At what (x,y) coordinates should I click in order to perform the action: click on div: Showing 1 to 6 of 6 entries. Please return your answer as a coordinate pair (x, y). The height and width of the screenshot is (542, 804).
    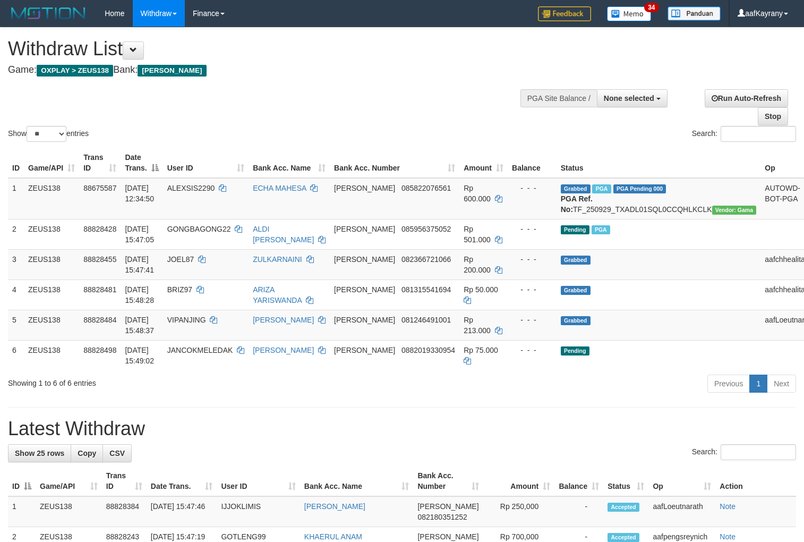
    Looking at the image, I should click on (167, 381).